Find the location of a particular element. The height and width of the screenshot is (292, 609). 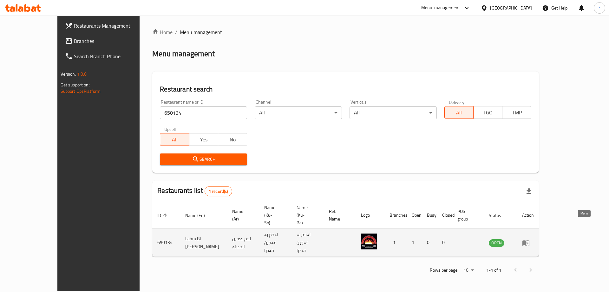

span: 1.0.0 is located at coordinates (82, 74).